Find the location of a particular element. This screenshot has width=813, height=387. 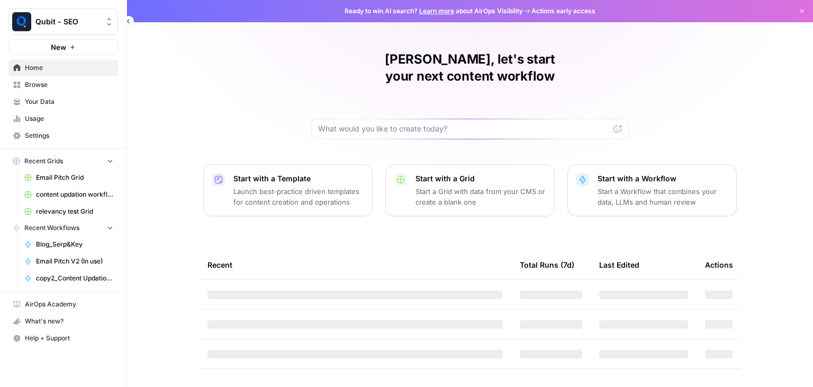

span: Settings is located at coordinates (69, 136).